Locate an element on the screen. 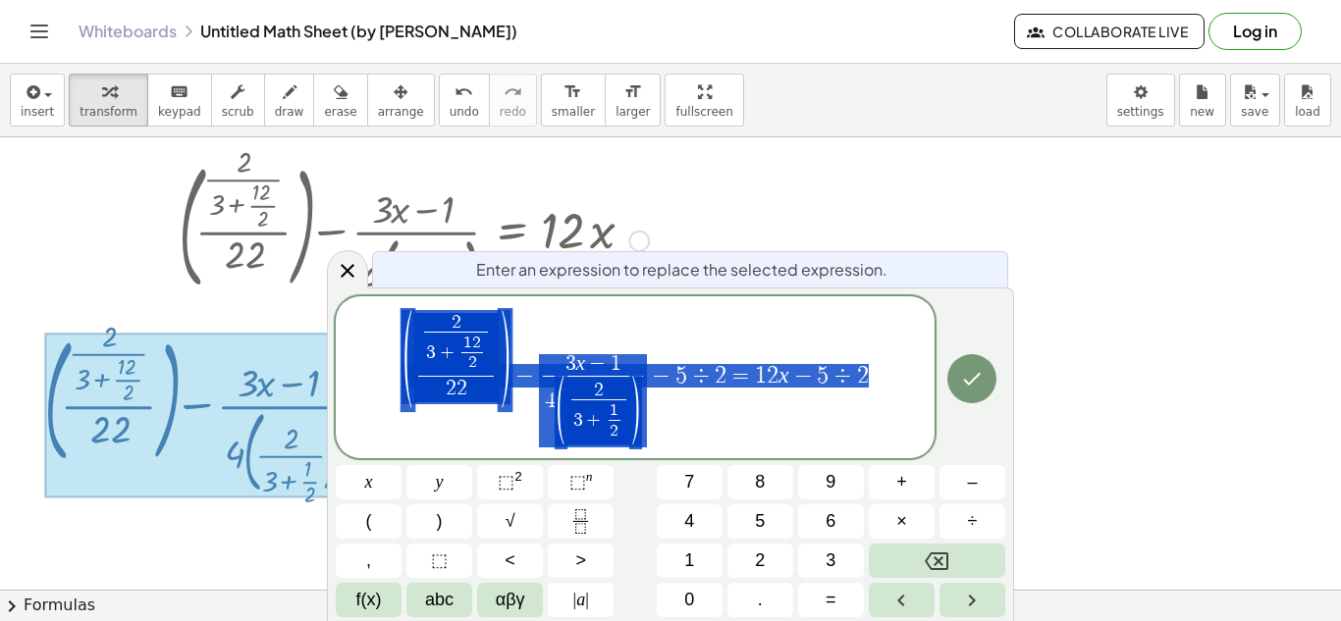  button: 8 is located at coordinates (760, 482).